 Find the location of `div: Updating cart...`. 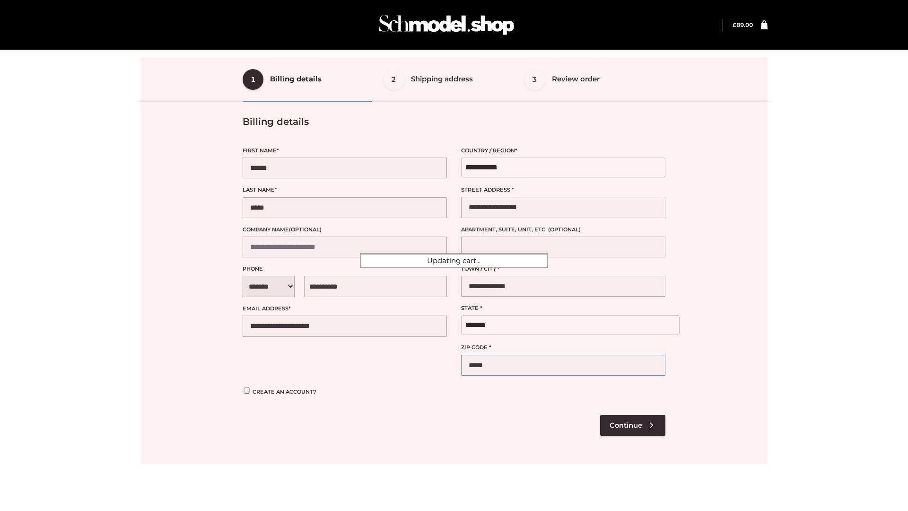

div: Updating cart... is located at coordinates (454, 260).